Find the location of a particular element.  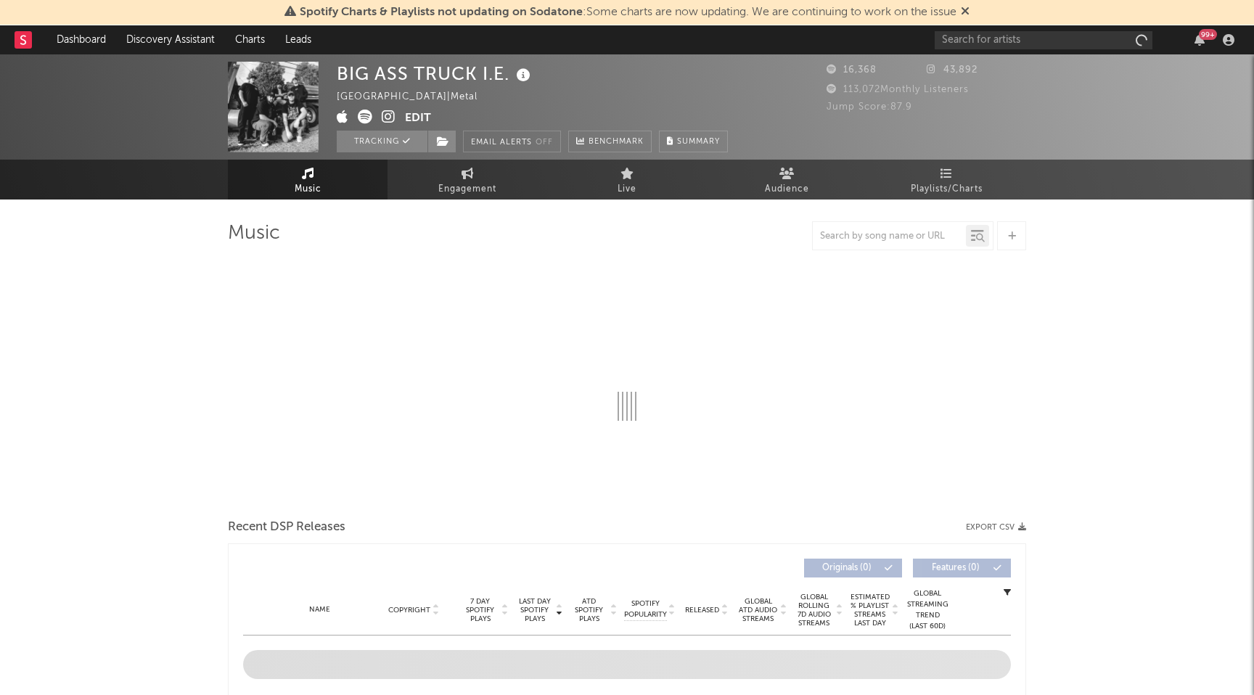

span: 16,368 is located at coordinates (852, 70).